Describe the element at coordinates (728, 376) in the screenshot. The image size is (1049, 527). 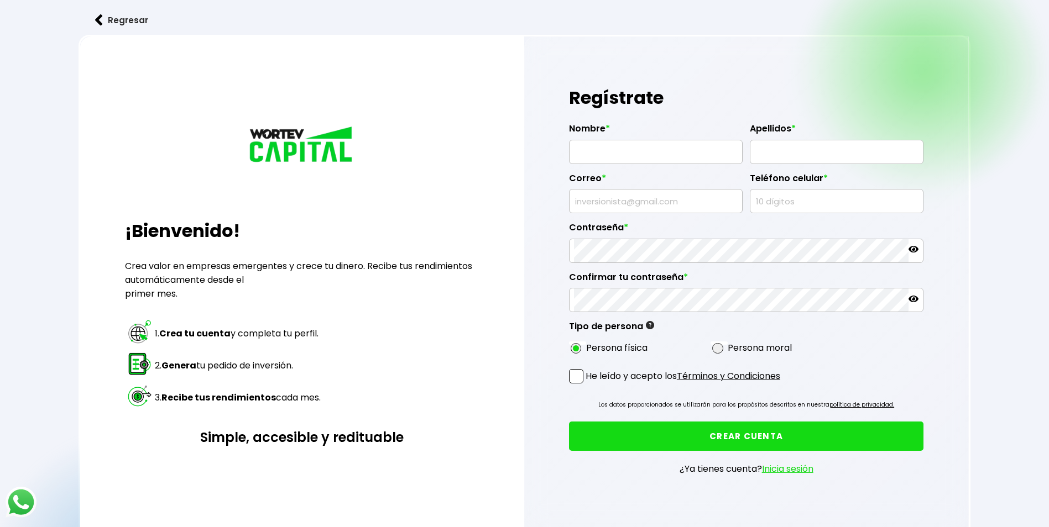
I see `a: Términos y Condiciones` at that location.